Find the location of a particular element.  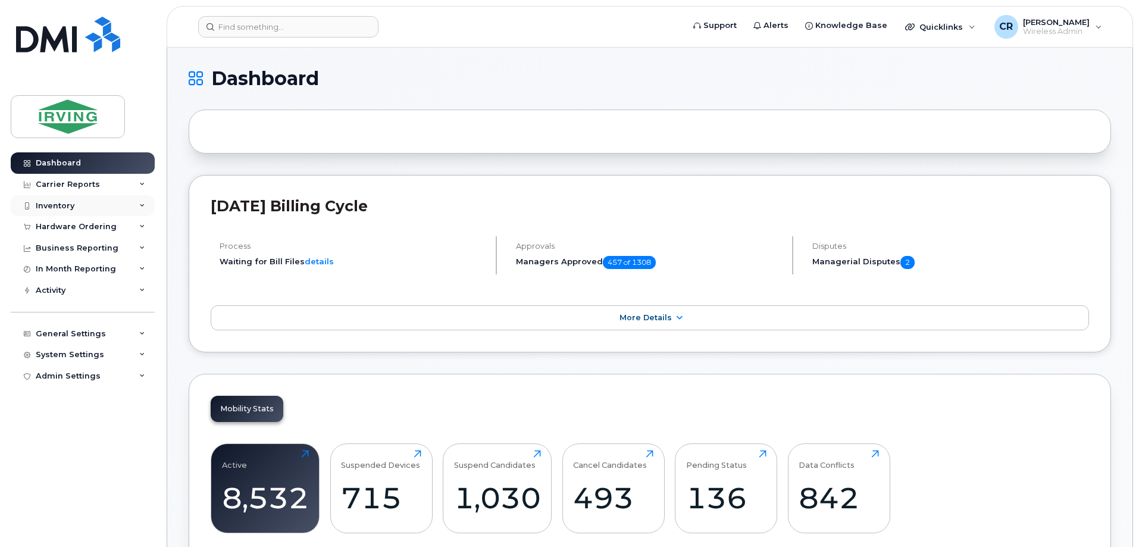

h5: Managers Approved is located at coordinates (648, 262).